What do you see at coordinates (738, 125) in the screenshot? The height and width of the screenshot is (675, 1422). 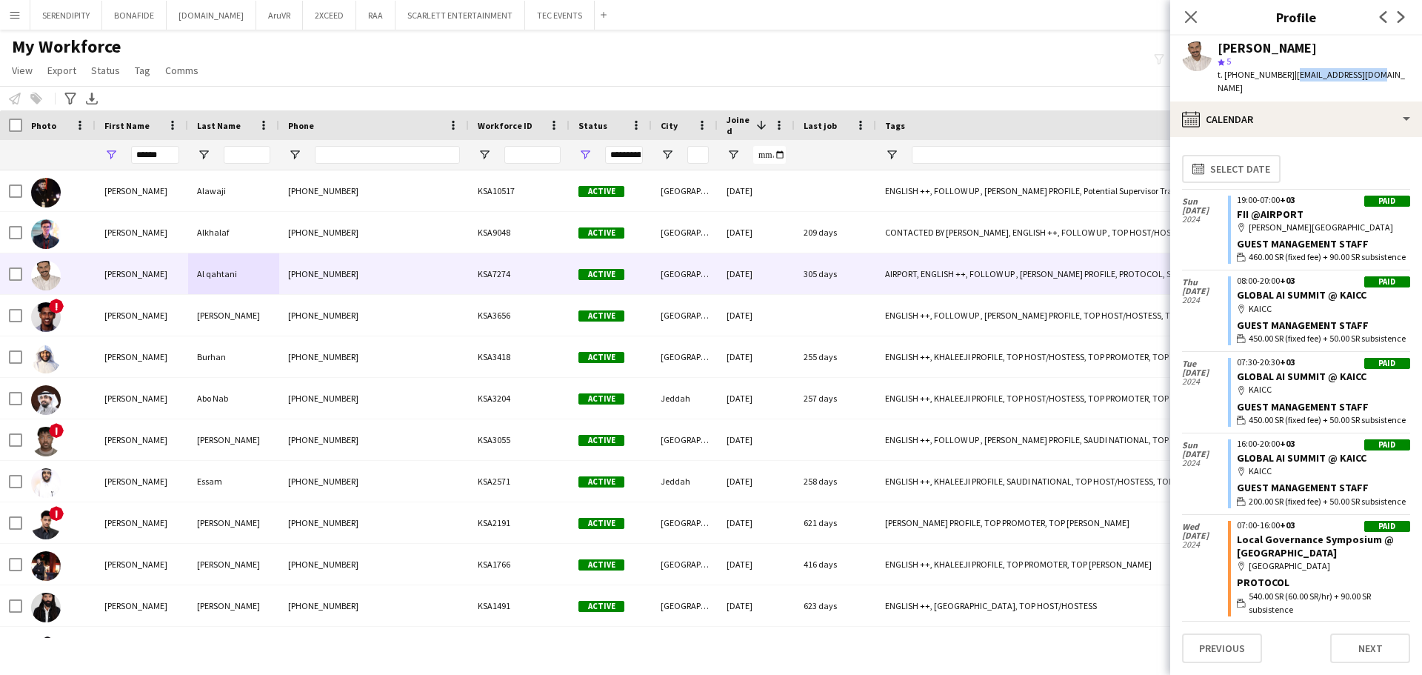 I see `span: Joined` at bounding box center [738, 125].